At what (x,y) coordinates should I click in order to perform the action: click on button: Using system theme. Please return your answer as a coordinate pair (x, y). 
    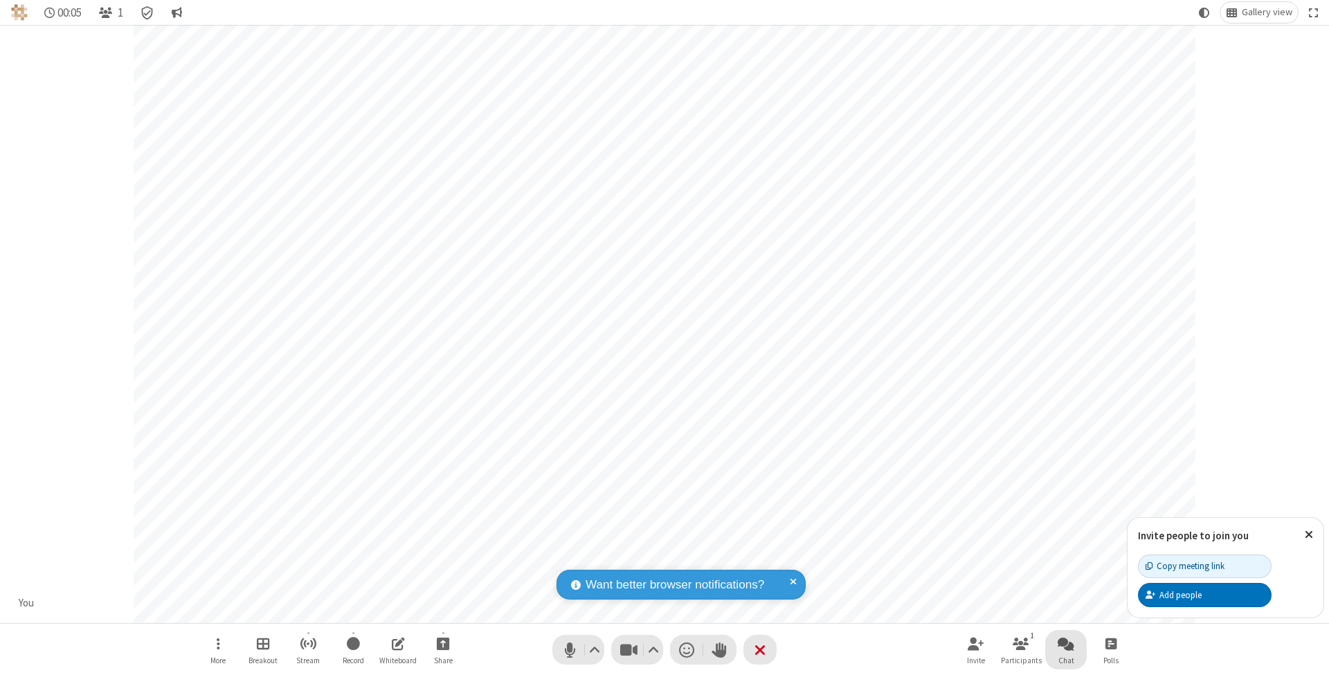
    Looking at the image, I should click on (1204, 12).